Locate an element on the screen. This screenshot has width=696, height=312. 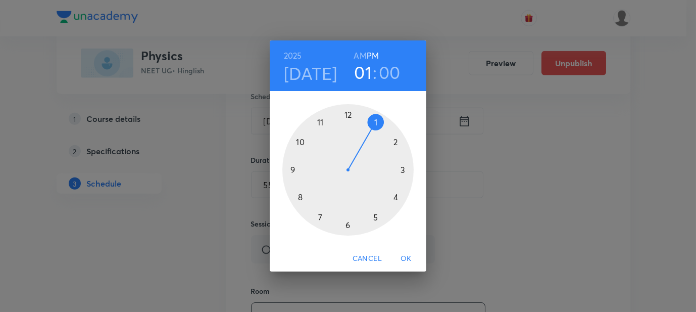
h3: 01 is located at coordinates (363, 72).